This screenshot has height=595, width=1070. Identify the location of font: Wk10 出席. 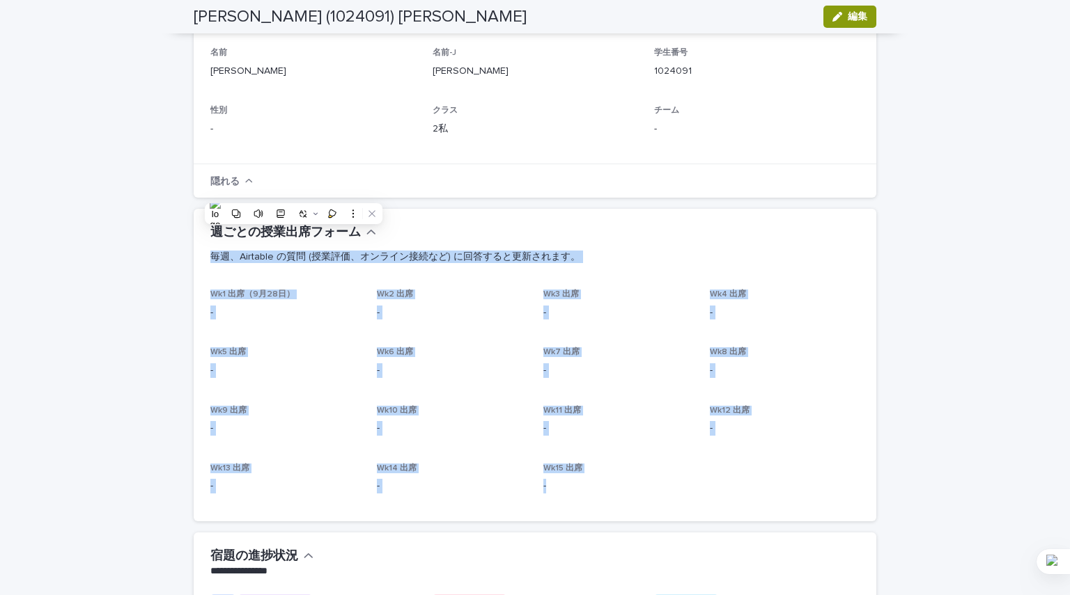
(396, 411).